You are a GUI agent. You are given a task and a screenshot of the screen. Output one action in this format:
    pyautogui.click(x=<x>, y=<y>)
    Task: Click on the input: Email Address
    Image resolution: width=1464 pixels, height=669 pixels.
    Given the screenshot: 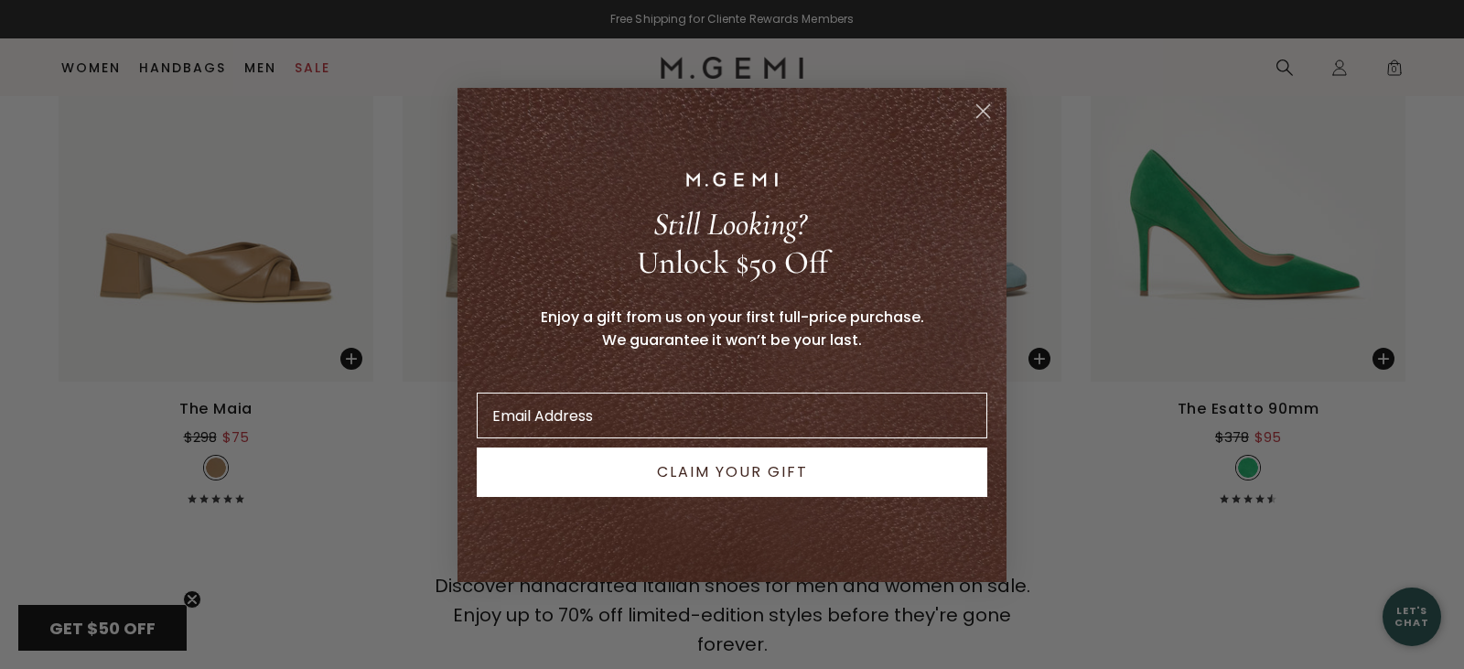 What is the action you would take?
    pyautogui.click(x=732, y=415)
    